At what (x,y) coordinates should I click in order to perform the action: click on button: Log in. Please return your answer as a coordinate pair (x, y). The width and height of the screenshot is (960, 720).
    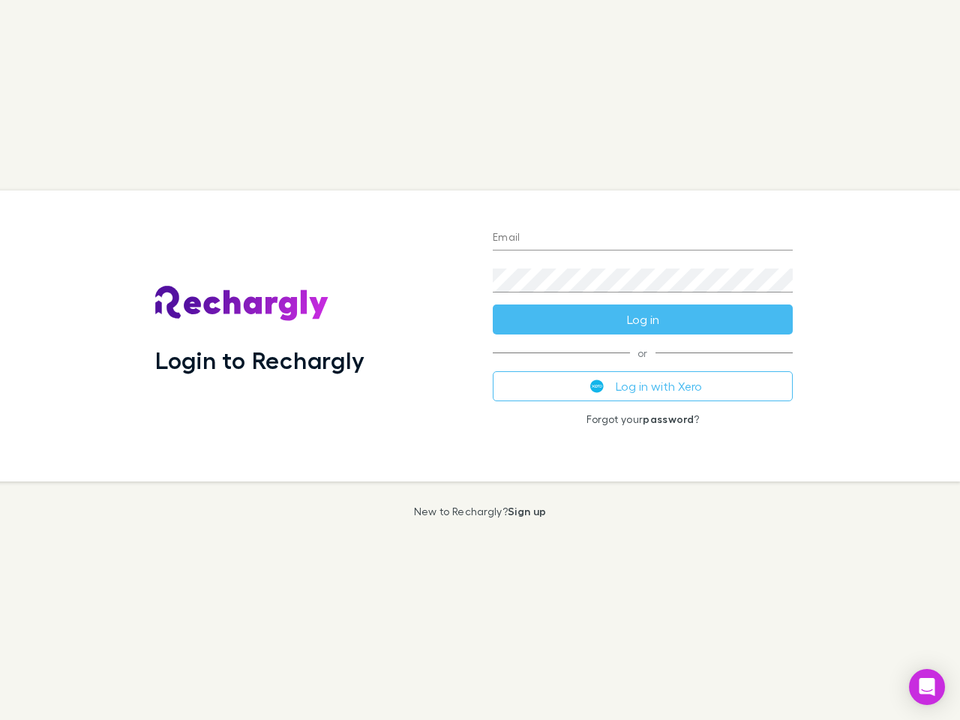
    Looking at the image, I should click on (643, 319).